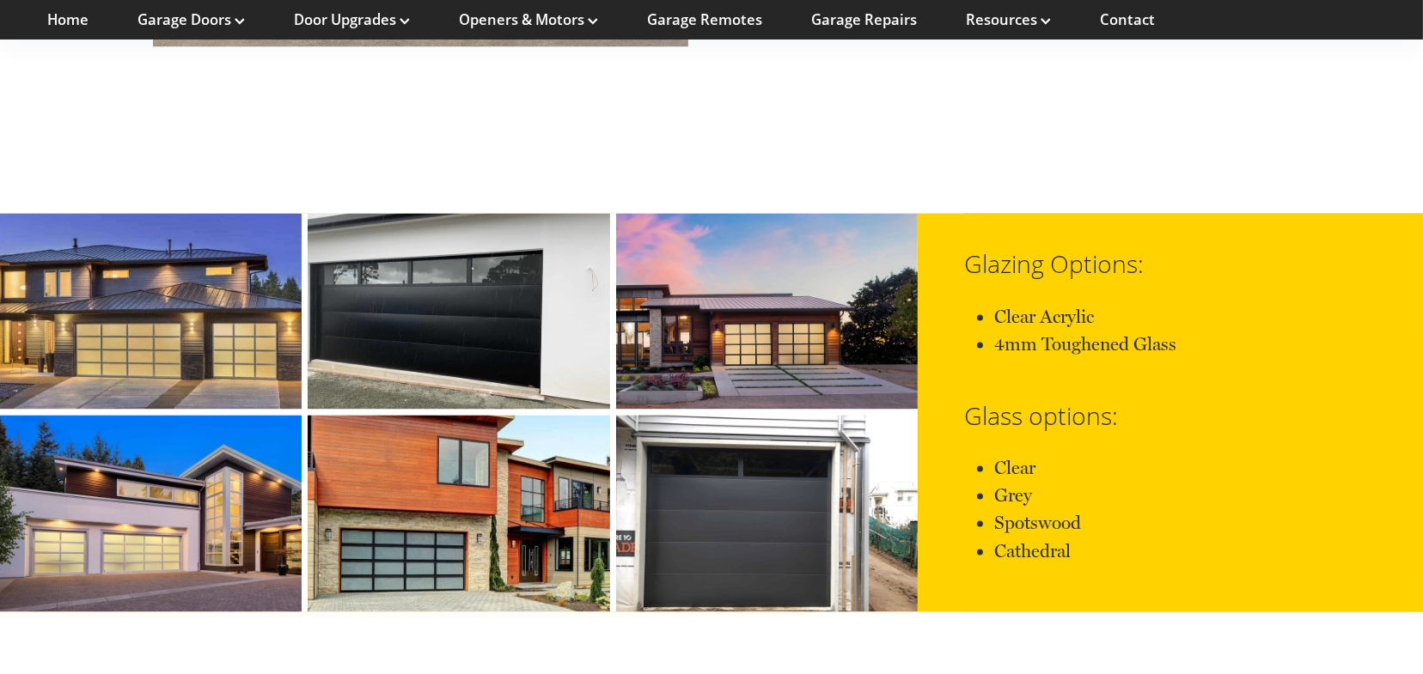  Describe the element at coordinates (863, 20) in the screenshot. I see `a: Garage Repairs` at that location.